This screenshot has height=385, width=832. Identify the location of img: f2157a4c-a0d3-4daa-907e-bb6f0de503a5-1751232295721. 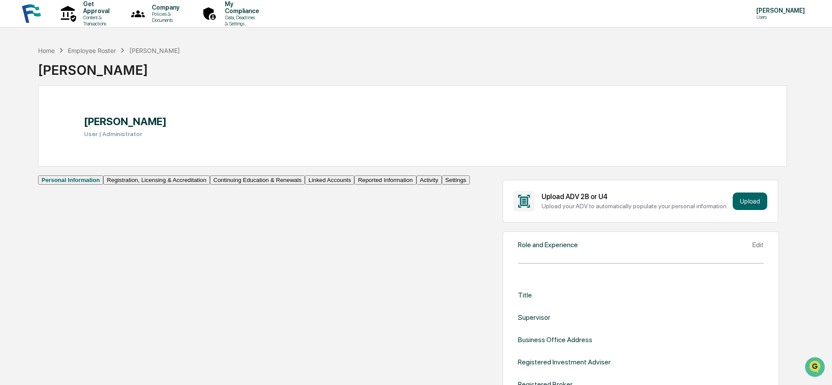
(11, 11).